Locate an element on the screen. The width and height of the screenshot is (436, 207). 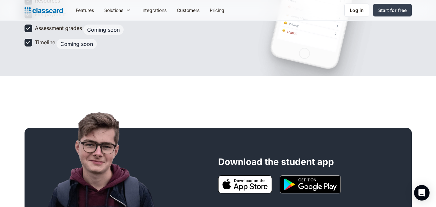
div: Timeline is located at coordinates (45, 42).